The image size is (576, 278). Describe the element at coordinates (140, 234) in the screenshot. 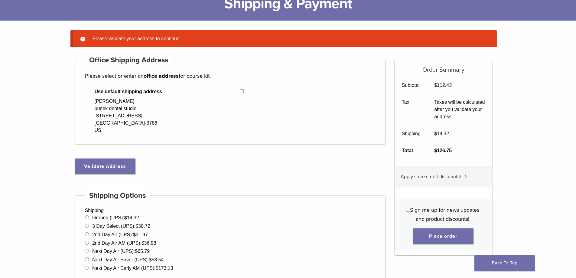

I see `bdi: 31.97` at that location.